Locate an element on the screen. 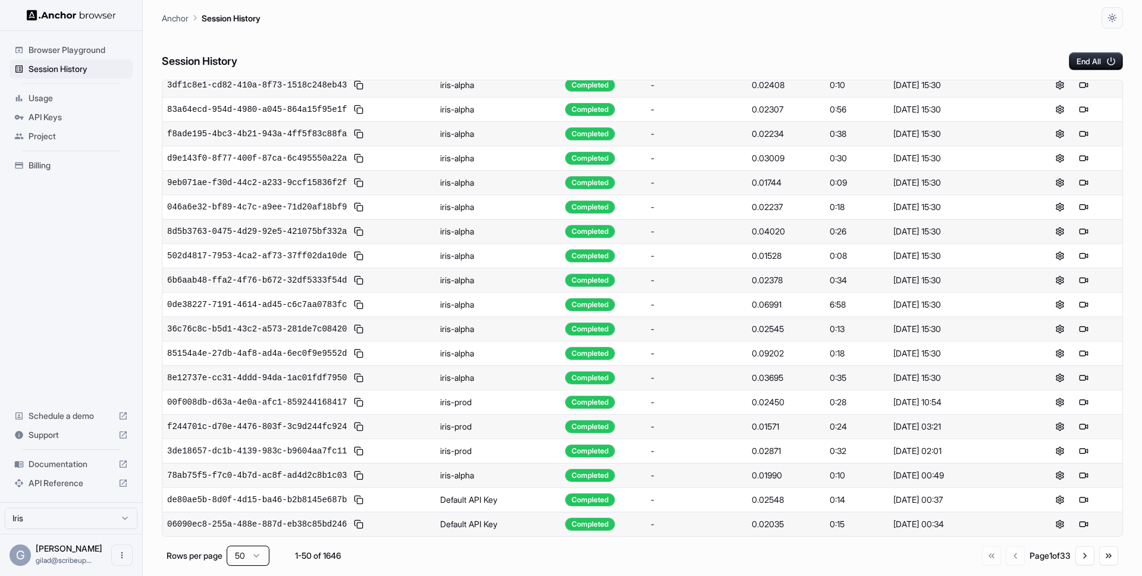 This screenshot has width=1142, height=576. div: 0:35 is located at coordinates (856, 378).